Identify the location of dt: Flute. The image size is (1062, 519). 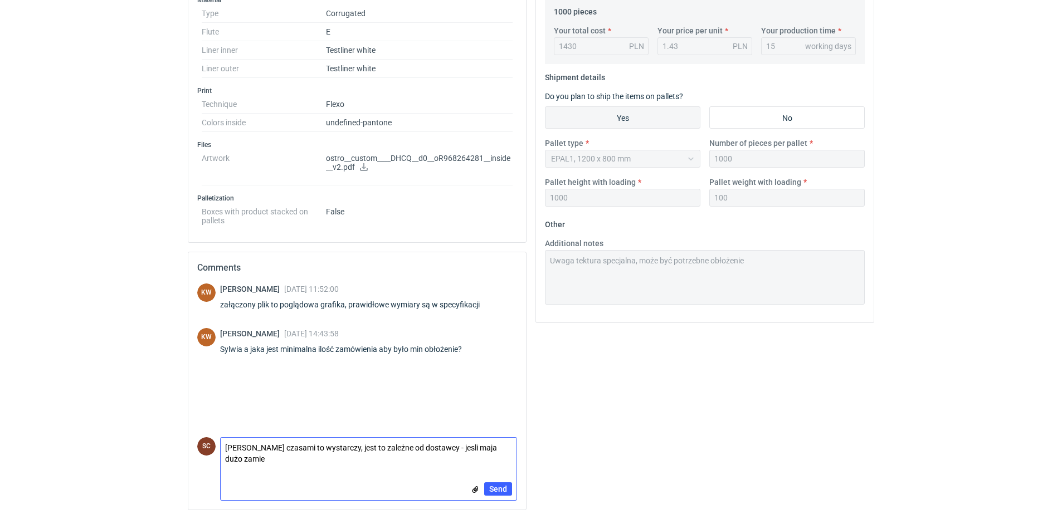
(264, 32).